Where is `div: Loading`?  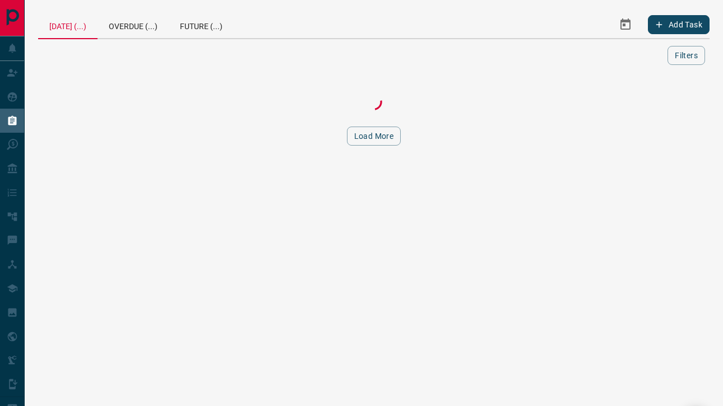
div: Loading is located at coordinates (374, 102).